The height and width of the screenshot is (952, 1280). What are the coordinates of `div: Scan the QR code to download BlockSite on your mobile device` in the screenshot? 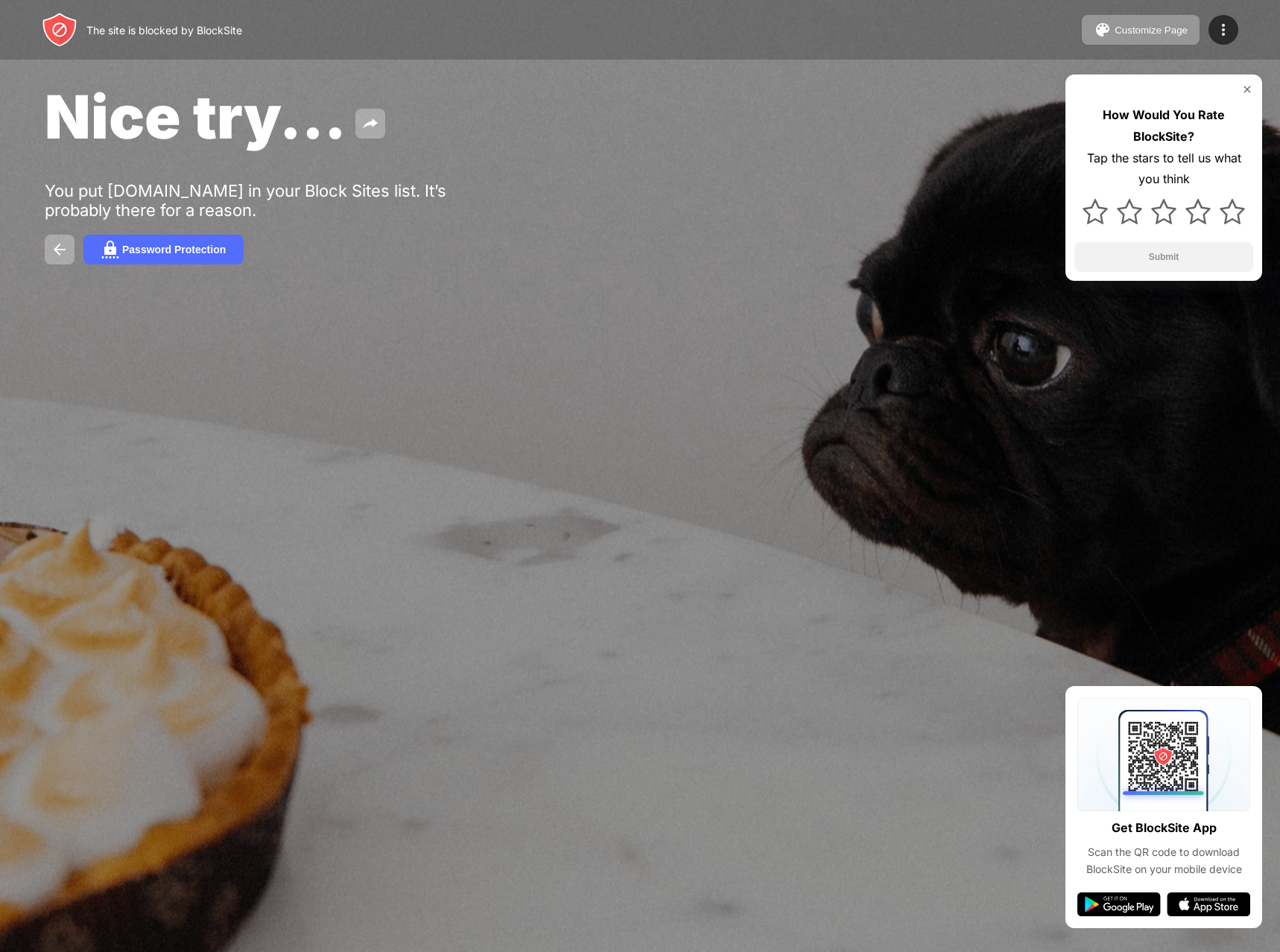 It's located at (1163, 860).